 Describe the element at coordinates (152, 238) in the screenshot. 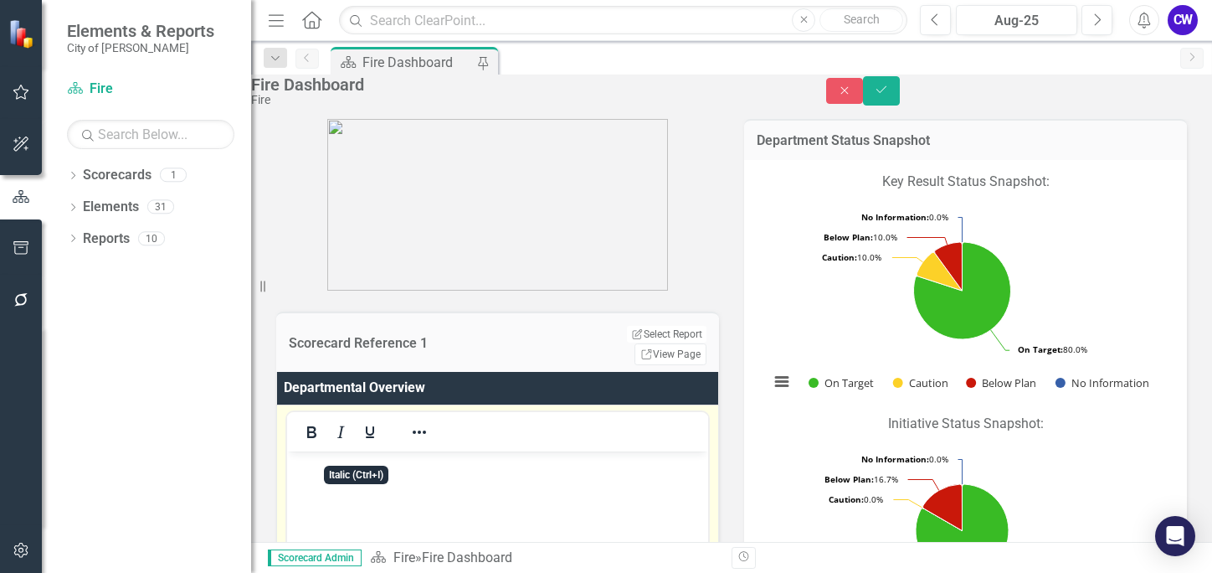

I see `div: 10` at that location.